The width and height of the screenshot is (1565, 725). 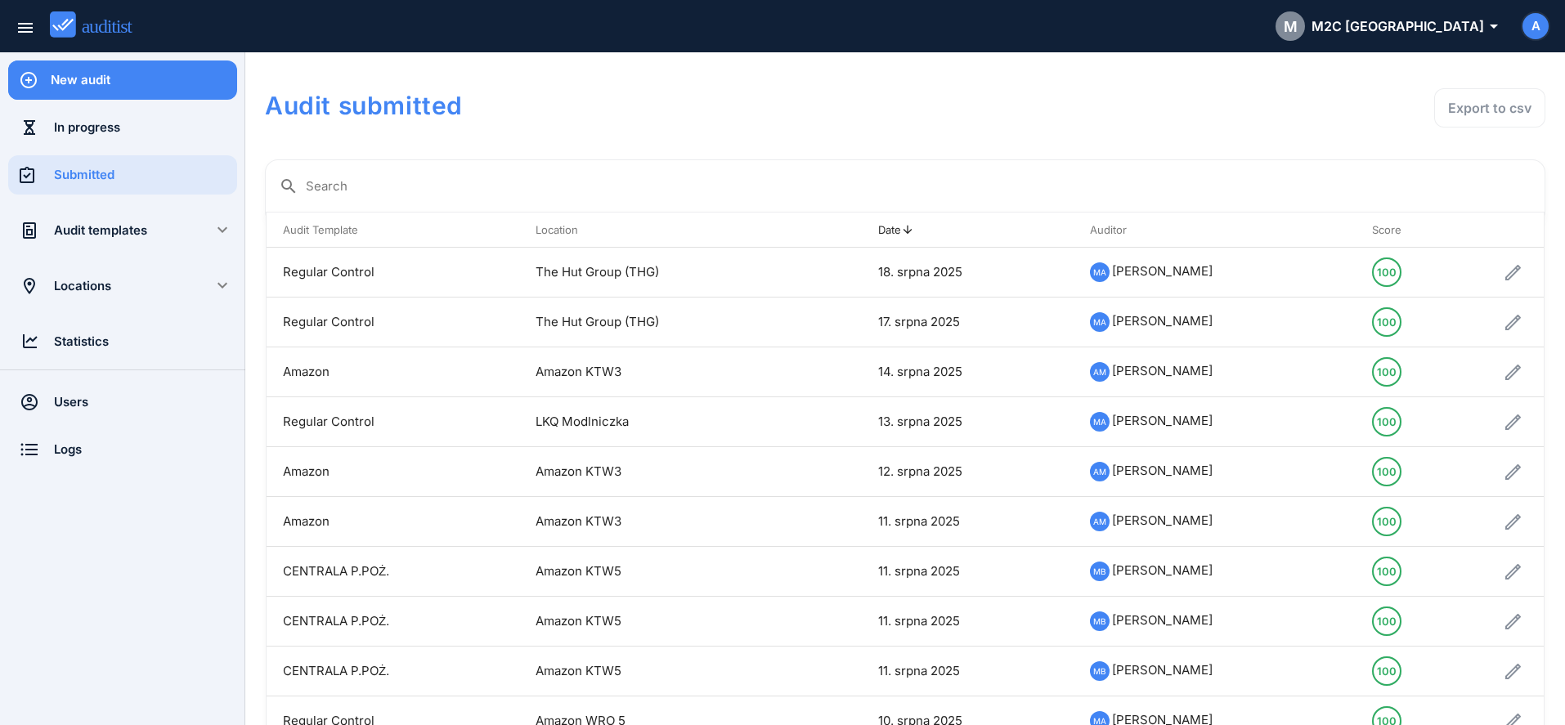 What do you see at coordinates (661, 230) in the screenshot?
I see `th: Location: Not sorted. Activate to sort ascending.` at bounding box center [661, 230].